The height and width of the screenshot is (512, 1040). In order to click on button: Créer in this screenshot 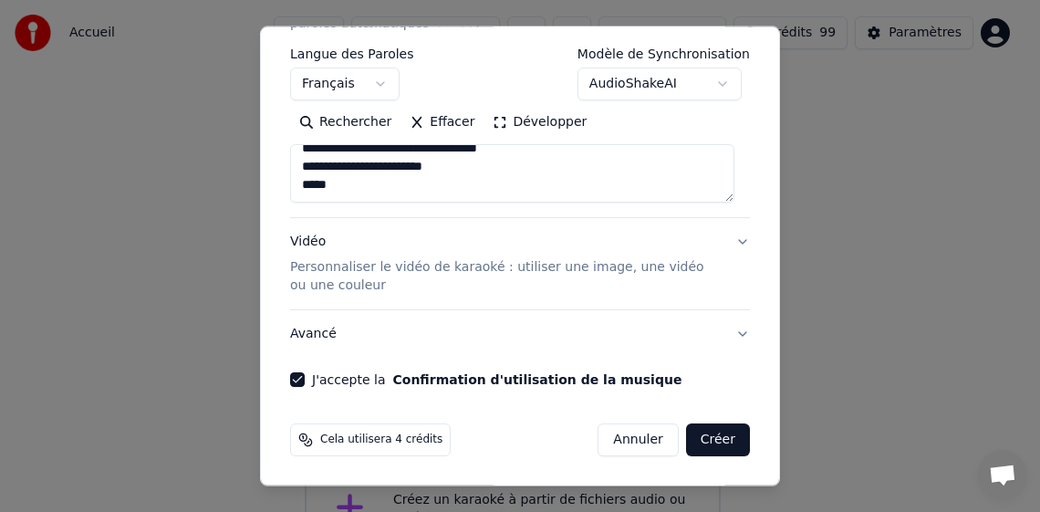, I will do `click(718, 440)`.